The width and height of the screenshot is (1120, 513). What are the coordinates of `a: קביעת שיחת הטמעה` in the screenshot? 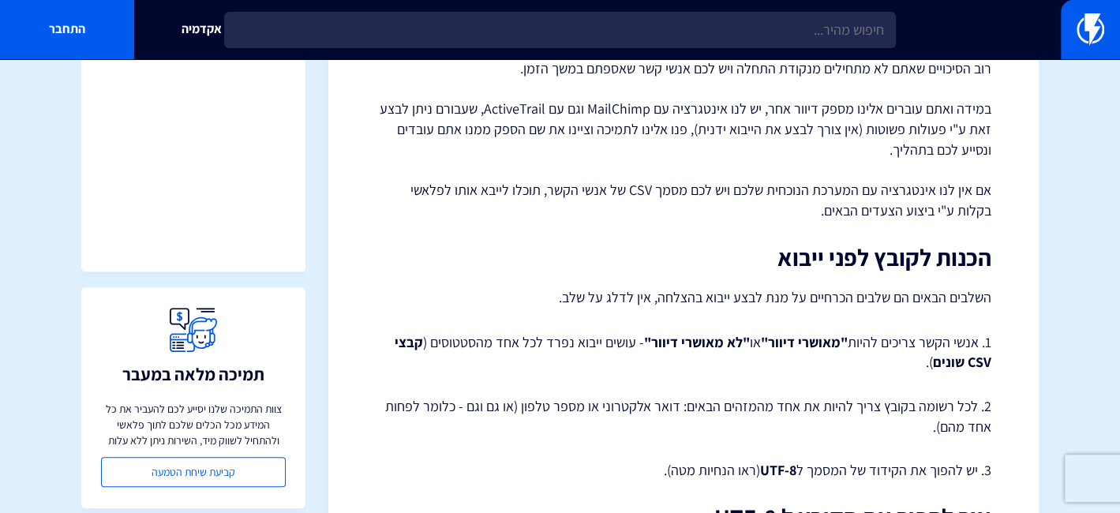 It's located at (193, 472).